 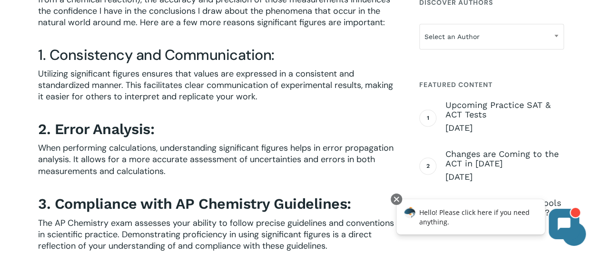 What do you see at coordinates (88, 25) in the screenshot?
I see `span: Hello! Please click here if you need anything.` at bounding box center [88, 25].